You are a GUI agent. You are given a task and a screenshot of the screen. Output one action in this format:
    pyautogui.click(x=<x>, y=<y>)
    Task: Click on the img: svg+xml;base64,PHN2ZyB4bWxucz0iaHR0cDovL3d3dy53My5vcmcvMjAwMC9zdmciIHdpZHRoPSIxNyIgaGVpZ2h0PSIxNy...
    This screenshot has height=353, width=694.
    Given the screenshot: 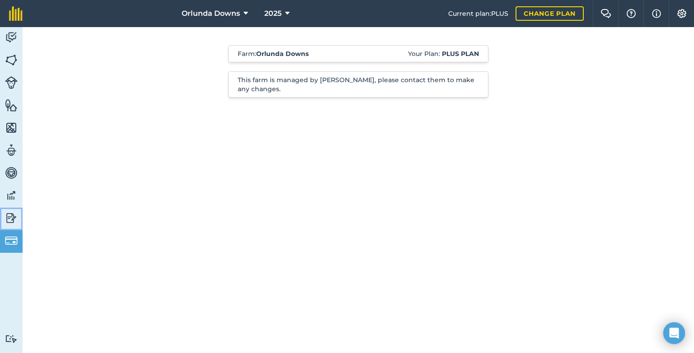 What is the action you would take?
    pyautogui.click(x=657, y=14)
    